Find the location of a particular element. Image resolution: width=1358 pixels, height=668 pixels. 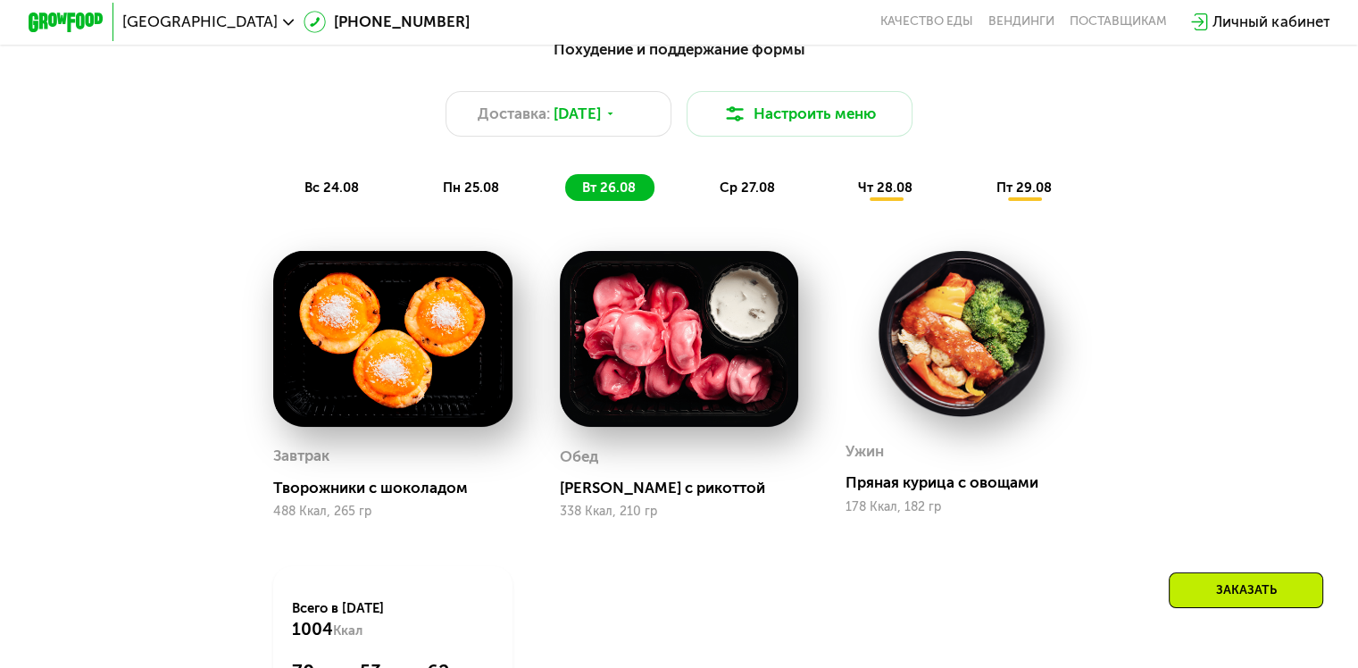

span: пн 25.08 is located at coordinates (470, 187).